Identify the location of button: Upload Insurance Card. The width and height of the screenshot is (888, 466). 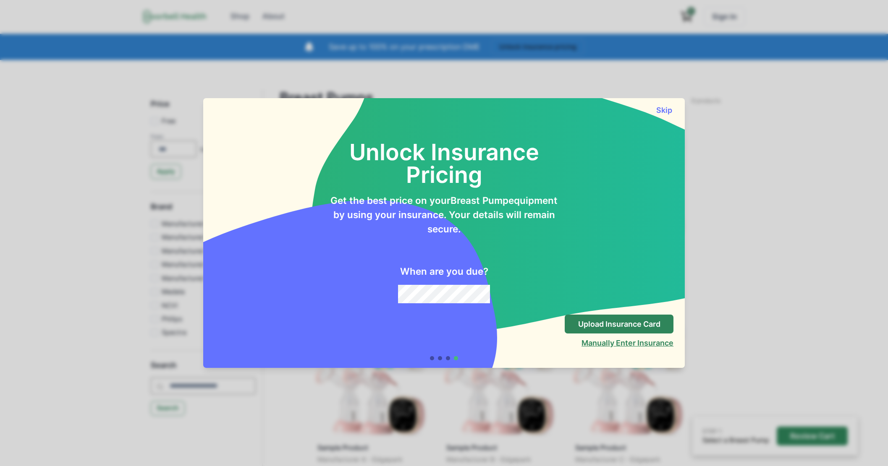
(619, 324).